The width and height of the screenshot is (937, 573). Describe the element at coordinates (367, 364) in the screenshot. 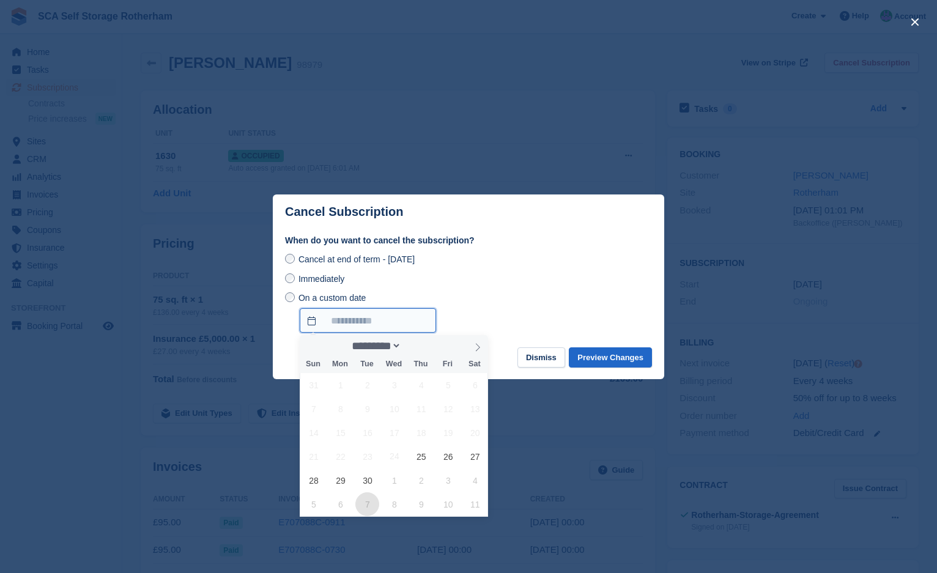

I see `span: Tue` at that location.